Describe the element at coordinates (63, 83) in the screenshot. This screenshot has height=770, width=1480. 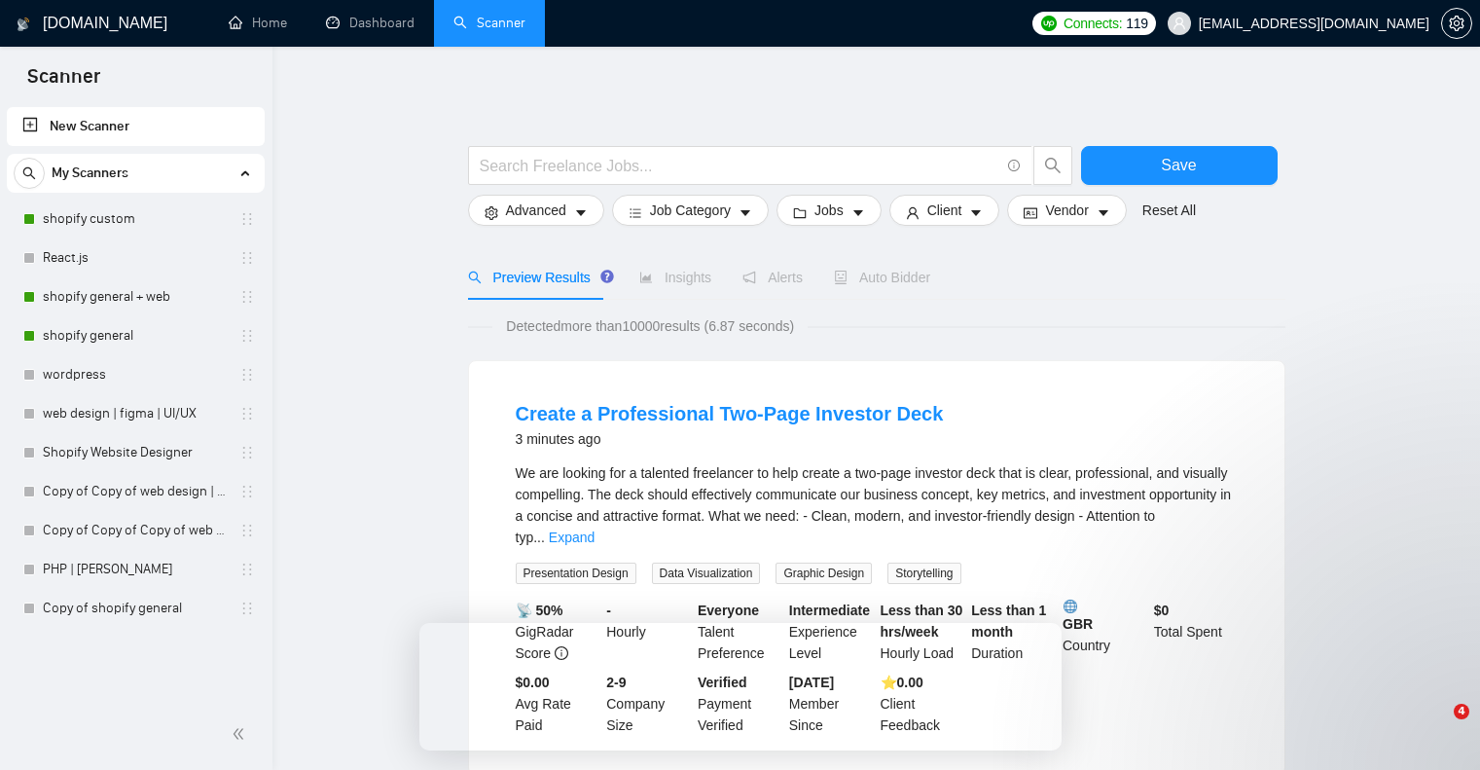
I see `span: Scanner` at that location.